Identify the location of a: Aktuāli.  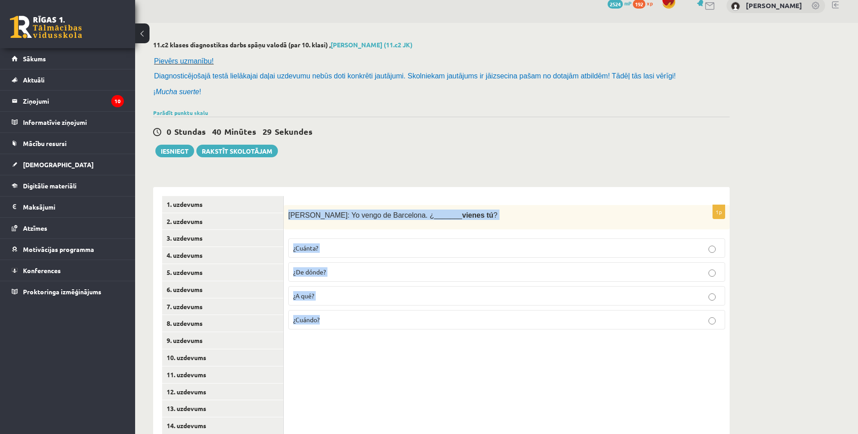
(68, 80).